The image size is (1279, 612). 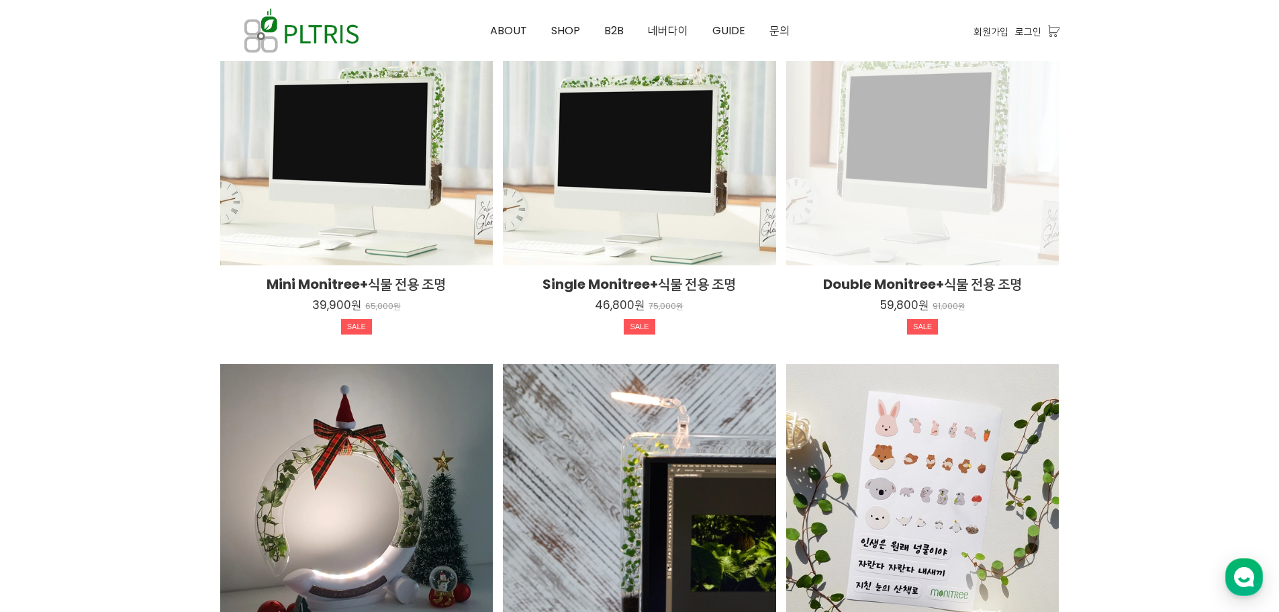 I want to click on a: 로그인, so click(x=1028, y=32).